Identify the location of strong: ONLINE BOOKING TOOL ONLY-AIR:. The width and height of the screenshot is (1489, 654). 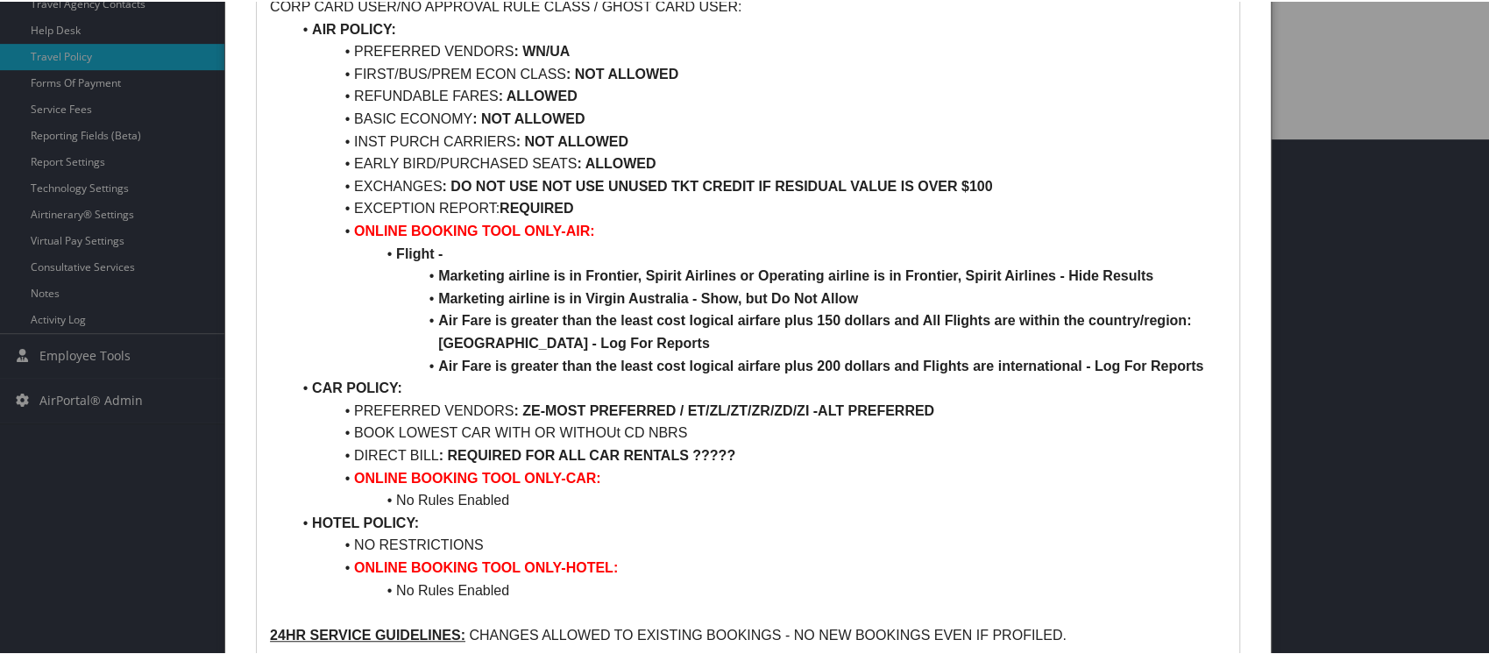
(474, 229).